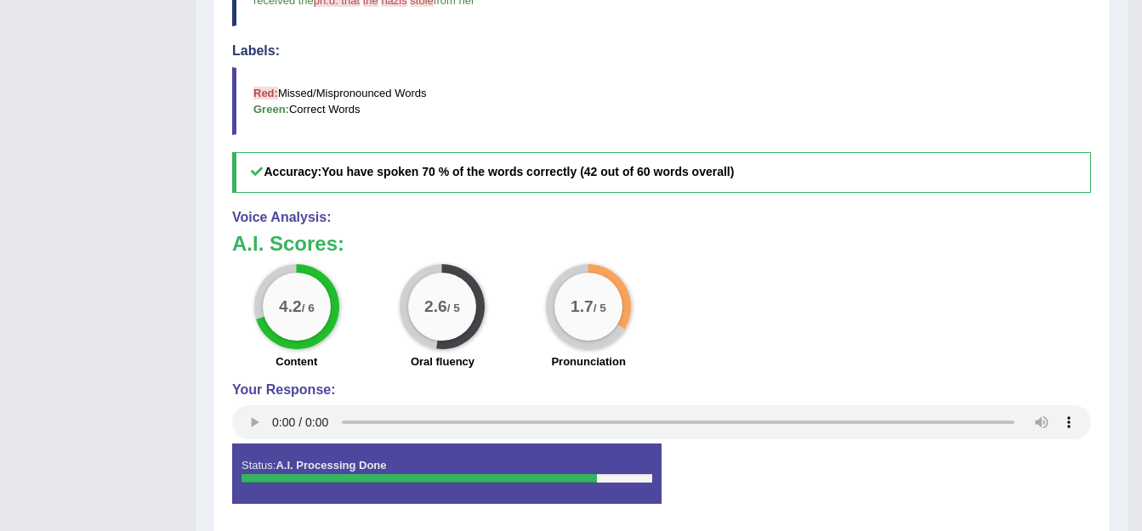 The height and width of the screenshot is (531, 1142). Describe the element at coordinates (271, 109) in the screenshot. I see `b: Green:` at that location.